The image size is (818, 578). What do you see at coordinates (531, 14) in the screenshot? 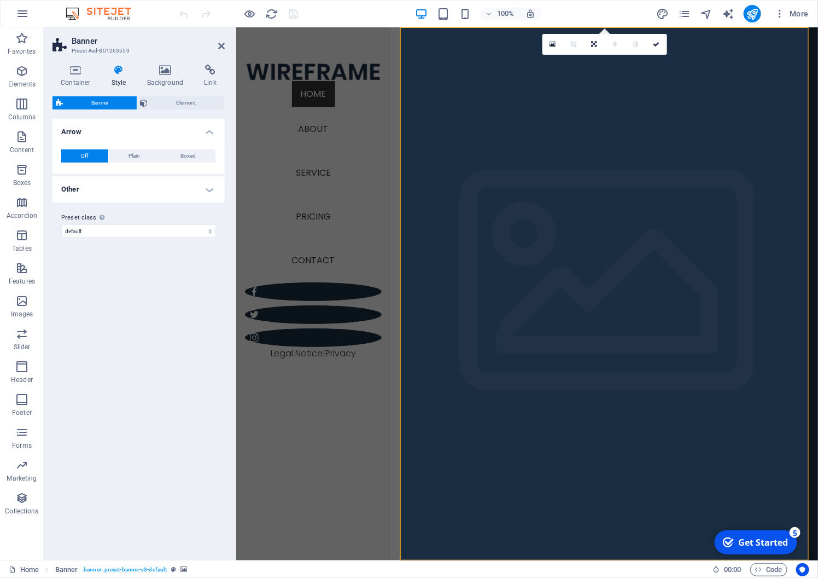
I see `i: On resize automatically adjust zoom level to fit chosen device.` at bounding box center [531, 14].